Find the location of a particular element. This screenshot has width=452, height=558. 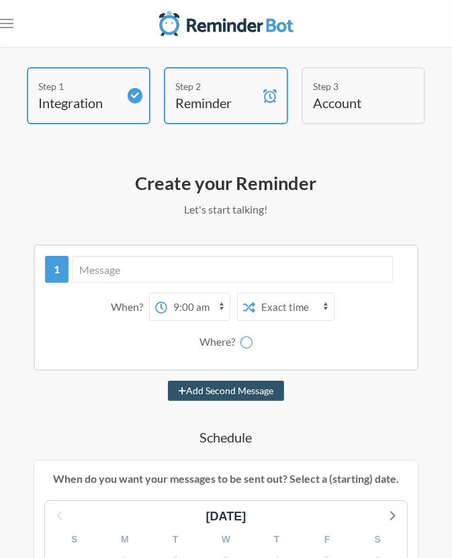

div: Step 3 is located at coordinates (353, 86).